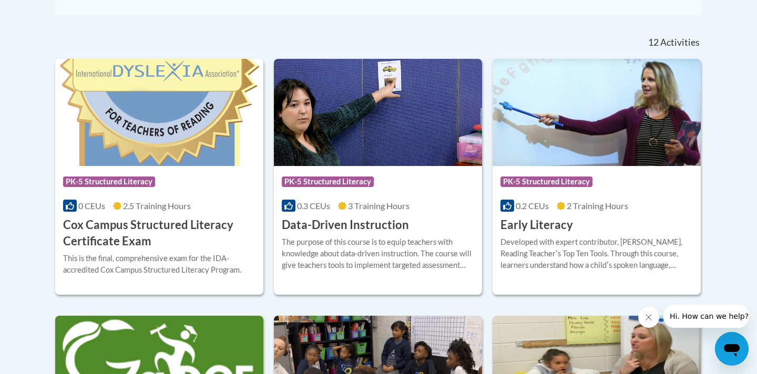  What do you see at coordinates (159, 233) in the screenshot?
I see `h3: Cox Campus Structured Literacy Certificate Exam` at bounding box center [159, 233].